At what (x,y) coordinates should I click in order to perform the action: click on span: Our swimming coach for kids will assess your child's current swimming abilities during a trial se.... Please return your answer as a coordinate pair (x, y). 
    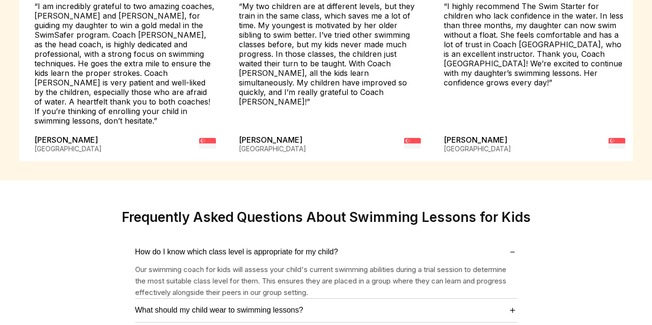
    Looking at the image, I should click on (321, 281).